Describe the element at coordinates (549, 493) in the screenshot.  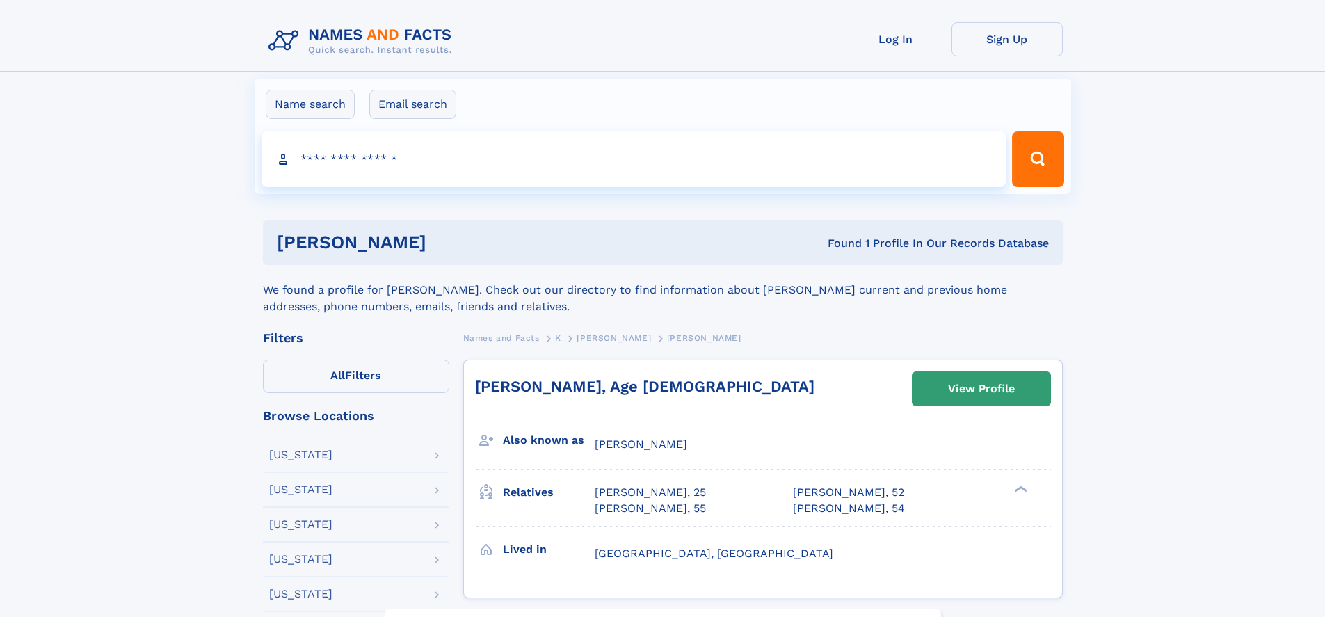
I see `h3: Relatives` at that location.